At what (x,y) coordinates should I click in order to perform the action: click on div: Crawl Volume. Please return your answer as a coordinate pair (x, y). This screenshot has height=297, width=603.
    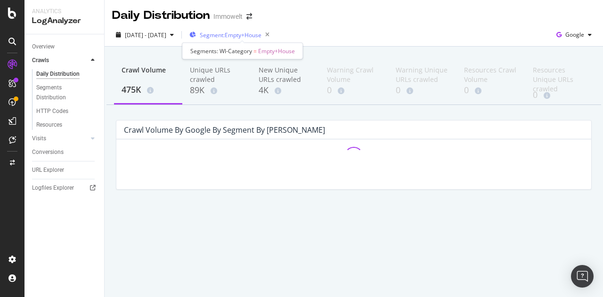
    Looking at the image, I should click on (148, 74).